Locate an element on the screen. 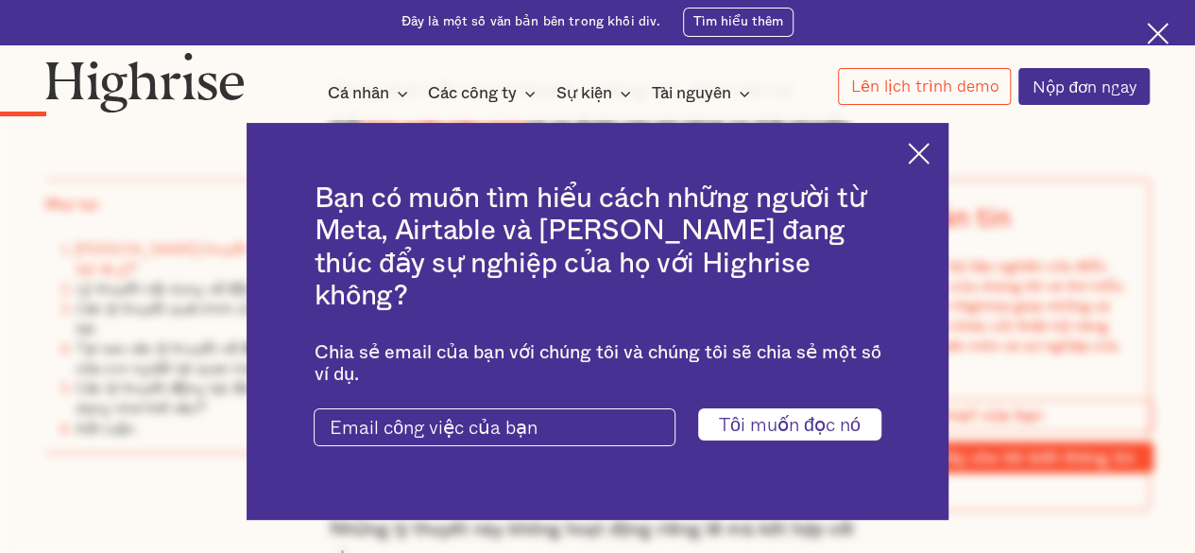 Image resolution: width=1195 pixels, height=553 pixels. div: Tài nguyên is located at coordinates (704, 94).